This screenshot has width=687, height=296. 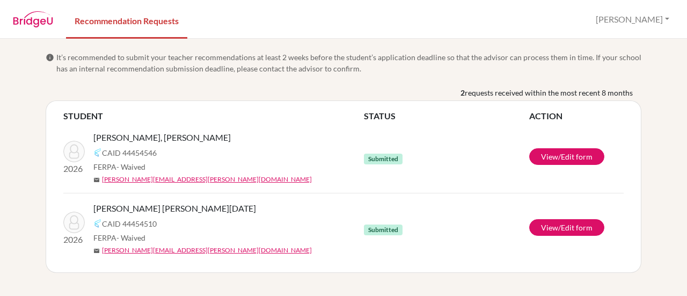 I want to click on img: DUQUE CARTAGENA, LUCIA, so click(x=74, y=222).